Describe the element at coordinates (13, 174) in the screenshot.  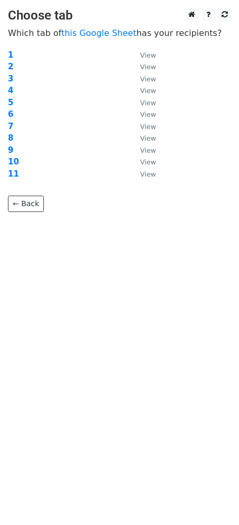
I see `strong: 11` at that location.